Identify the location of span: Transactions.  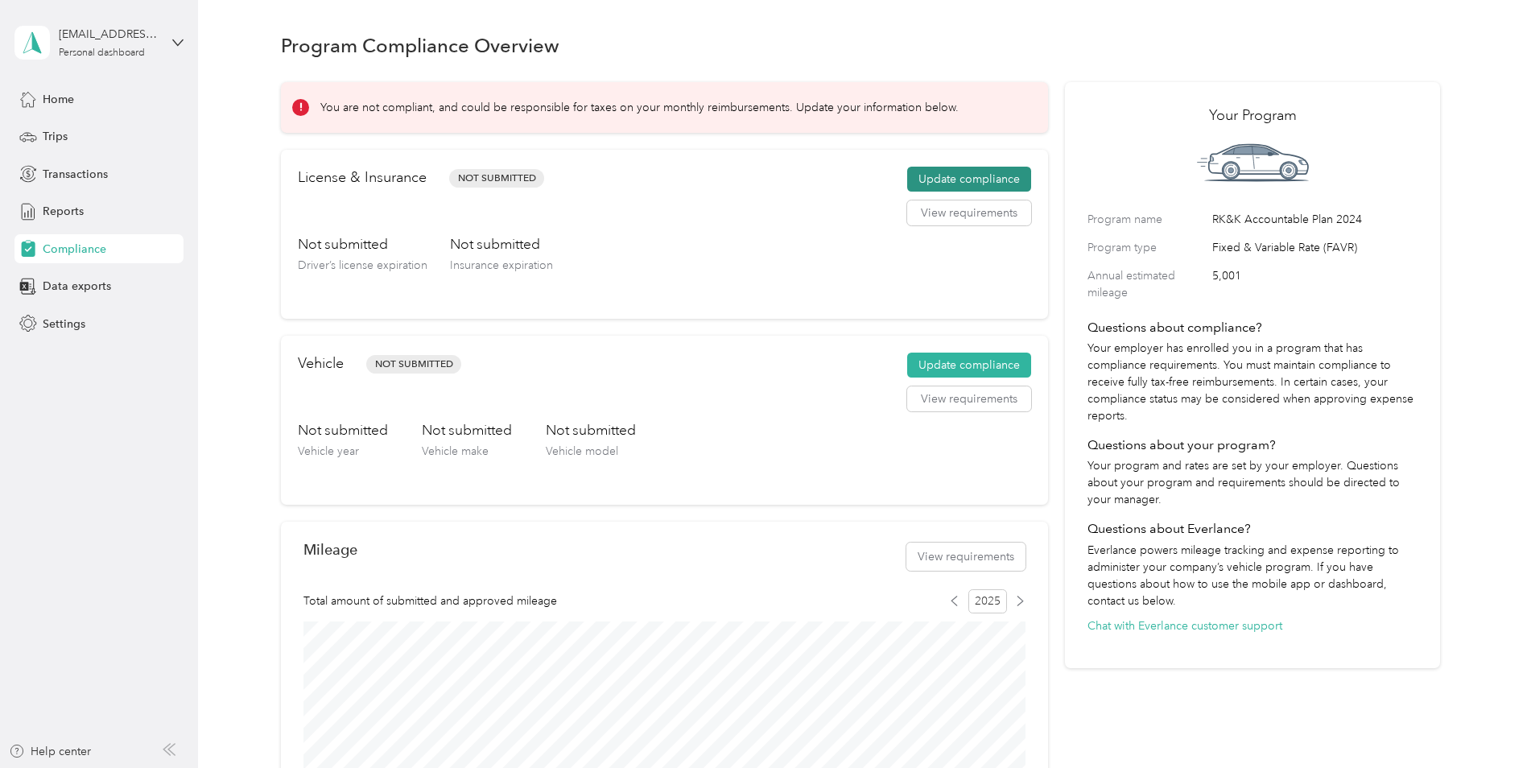
(75, 174).